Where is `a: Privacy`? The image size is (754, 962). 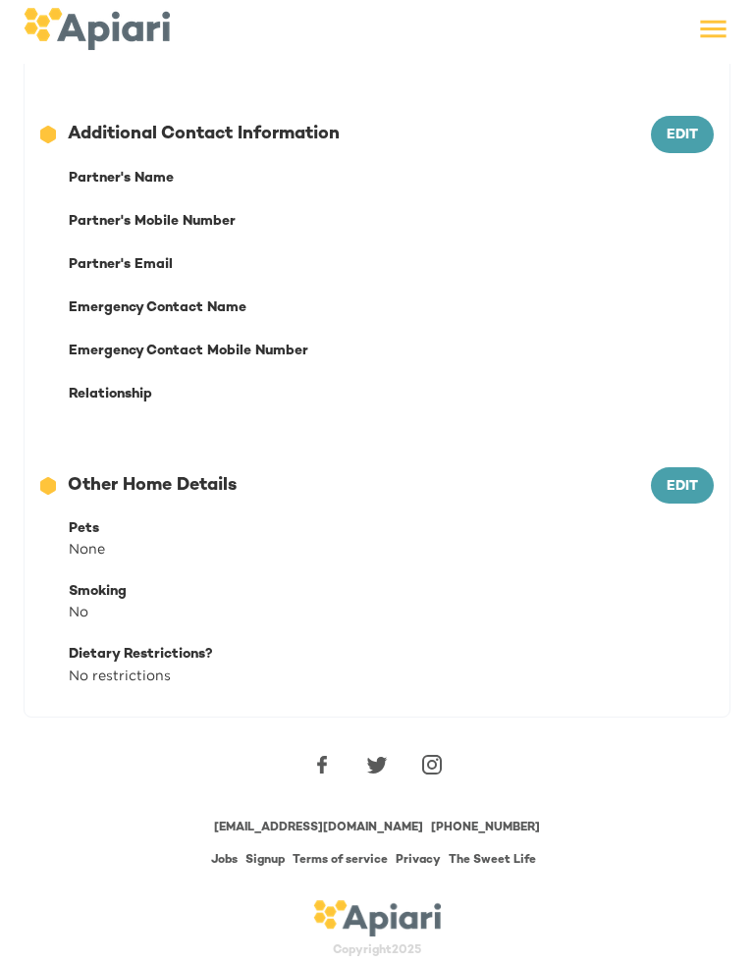
a: Privacy is located at coordinates (418, 860).